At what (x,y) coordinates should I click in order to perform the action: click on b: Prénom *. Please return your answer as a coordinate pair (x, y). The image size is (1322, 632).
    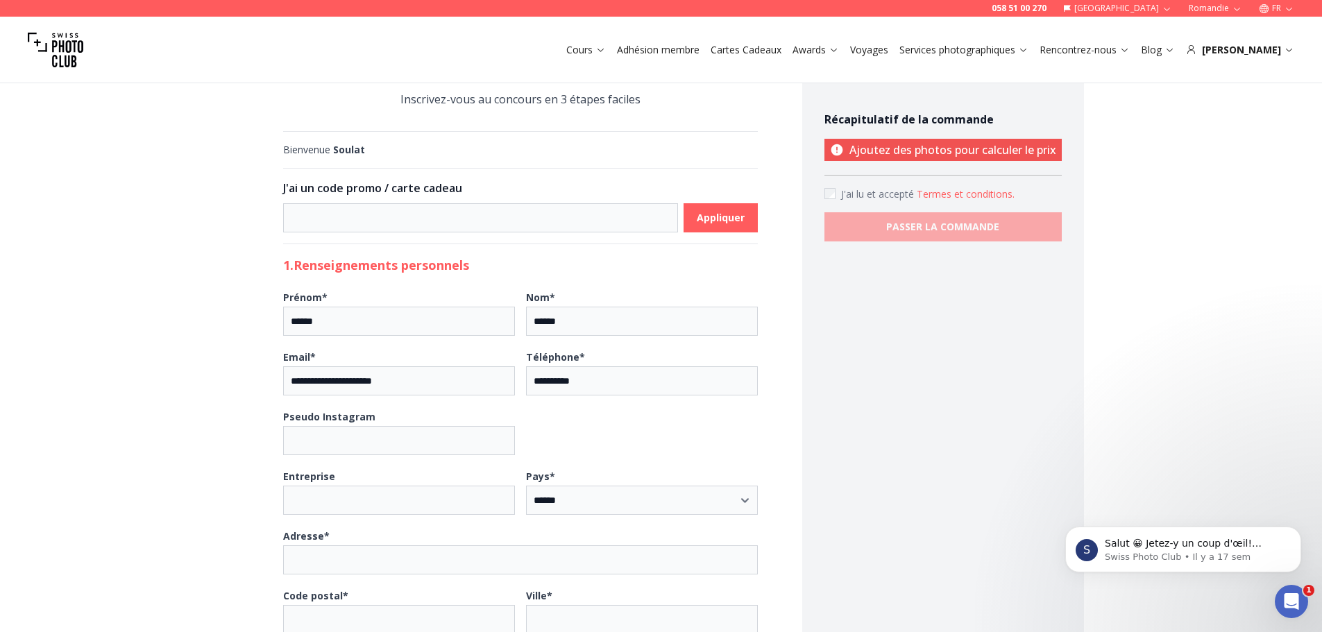
    Looking at the image, I should click on (305, 297).